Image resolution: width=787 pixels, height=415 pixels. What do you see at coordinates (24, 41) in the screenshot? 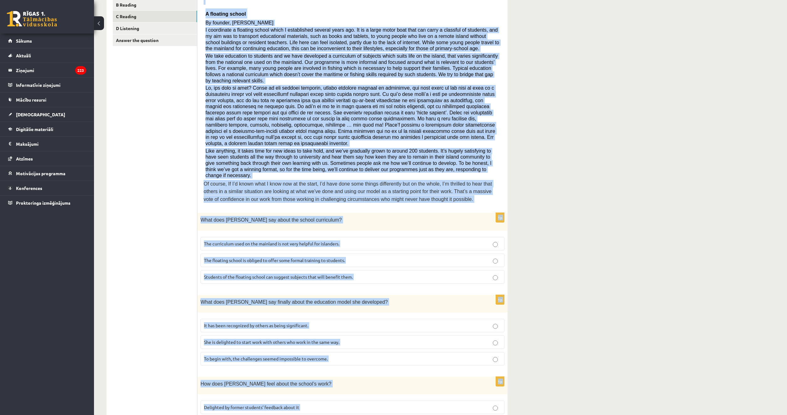
I see `span: Sākums` at bounding box center [24, 41].